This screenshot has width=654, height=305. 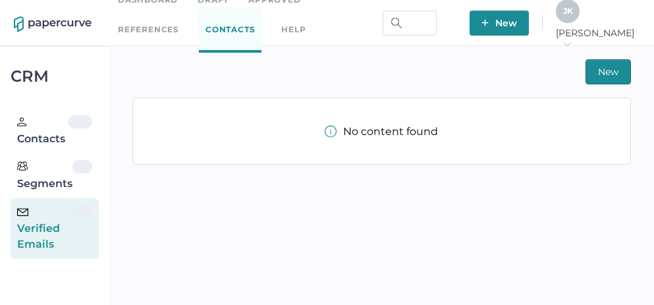 I want to click on div: Segments, so click(x=45, y=176).